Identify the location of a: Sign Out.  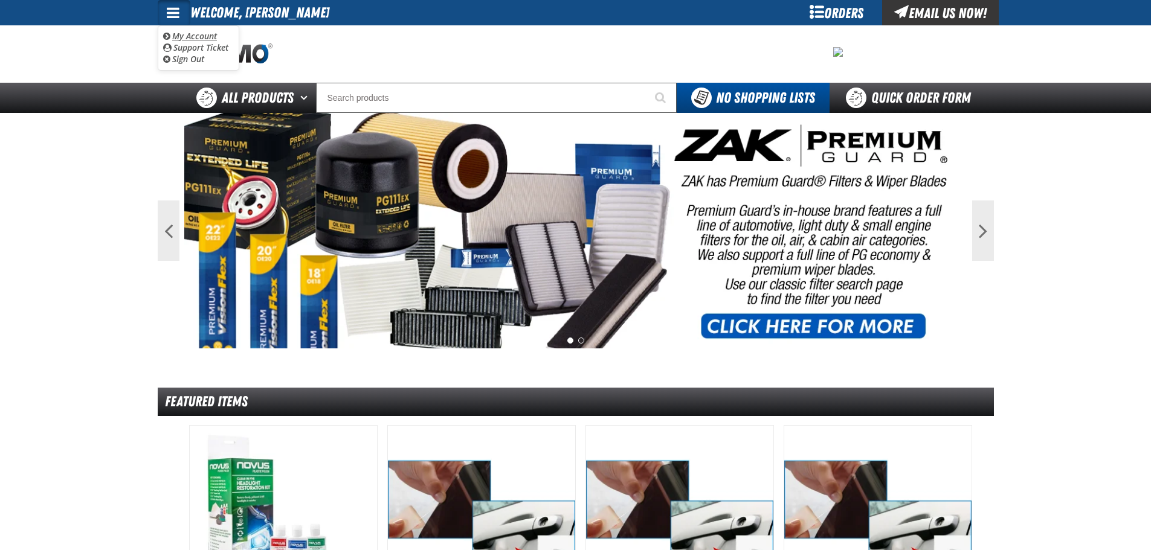
(184, 59).